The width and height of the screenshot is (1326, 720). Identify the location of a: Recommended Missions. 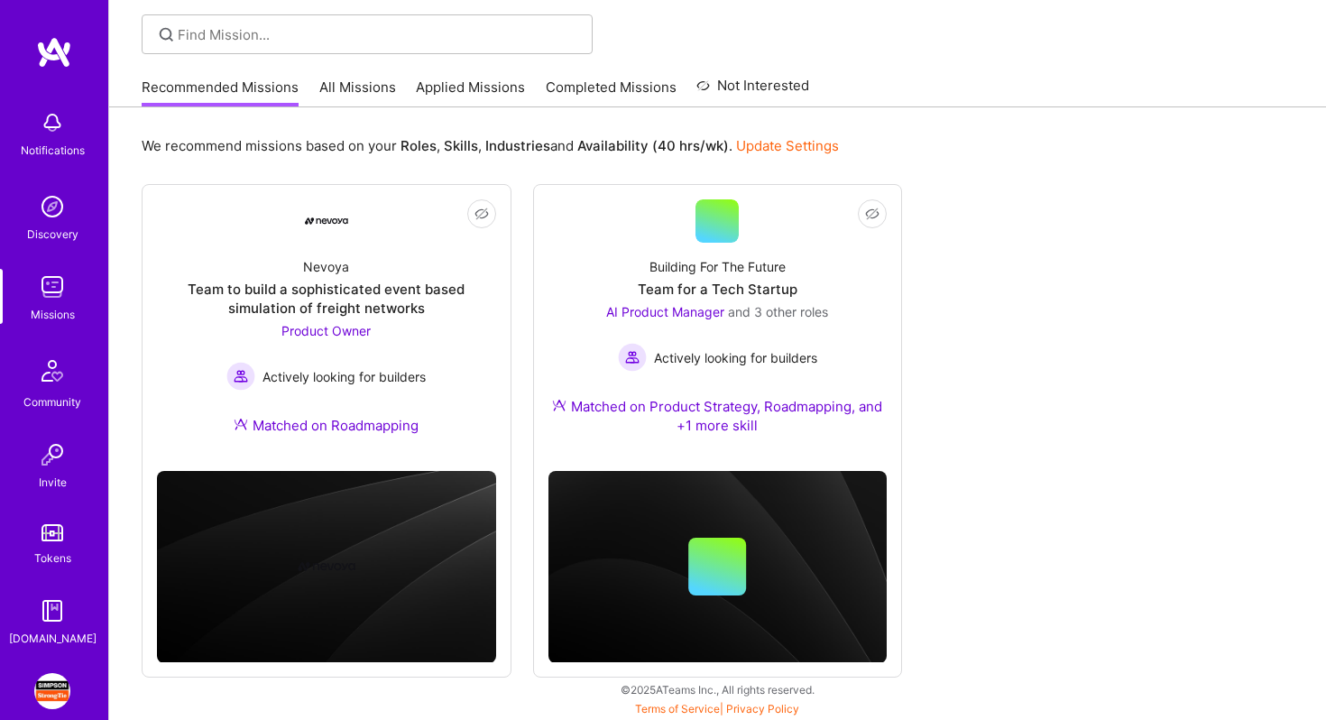
(220, 92).